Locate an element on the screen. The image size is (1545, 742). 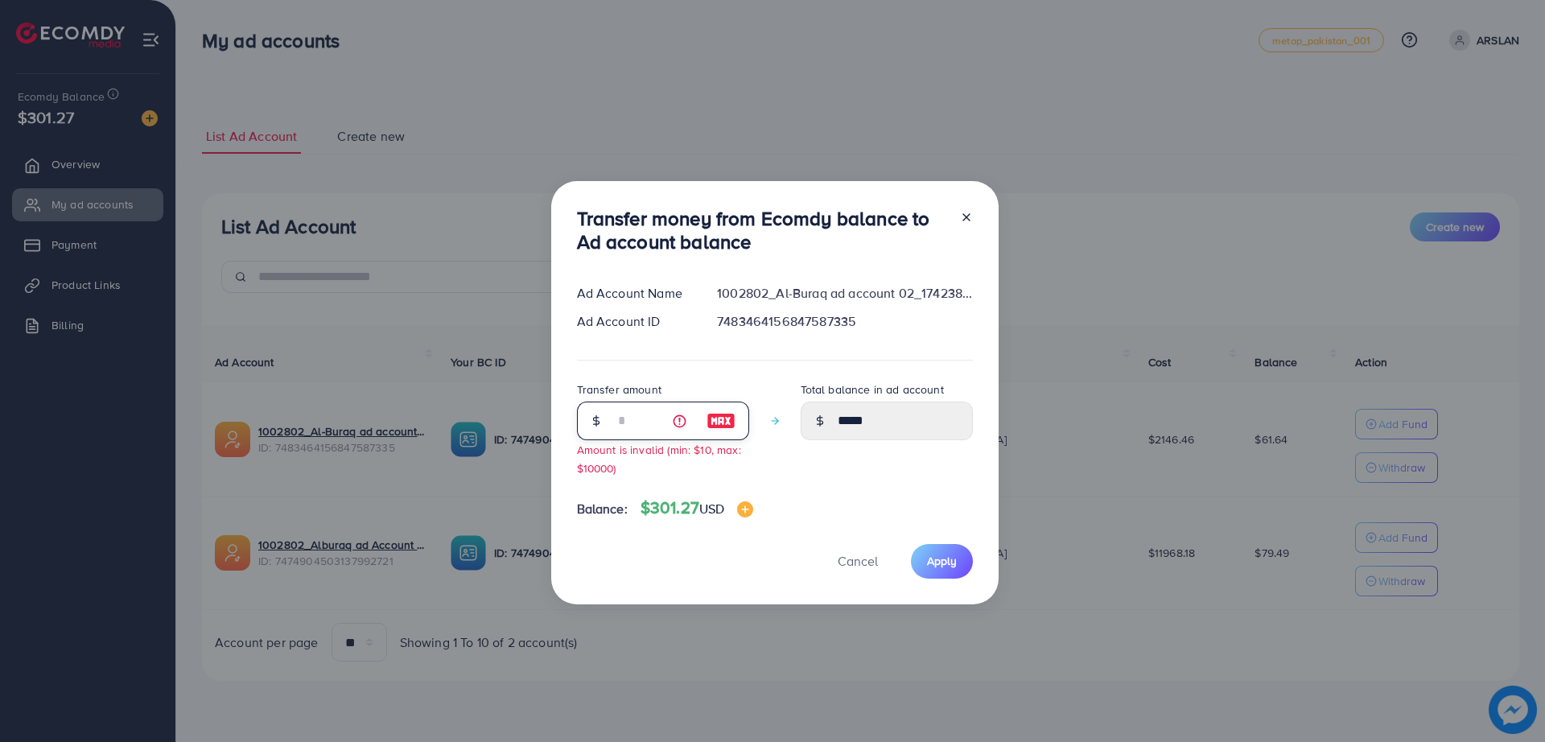
button: Cancel is located at coordinates (858, 561).